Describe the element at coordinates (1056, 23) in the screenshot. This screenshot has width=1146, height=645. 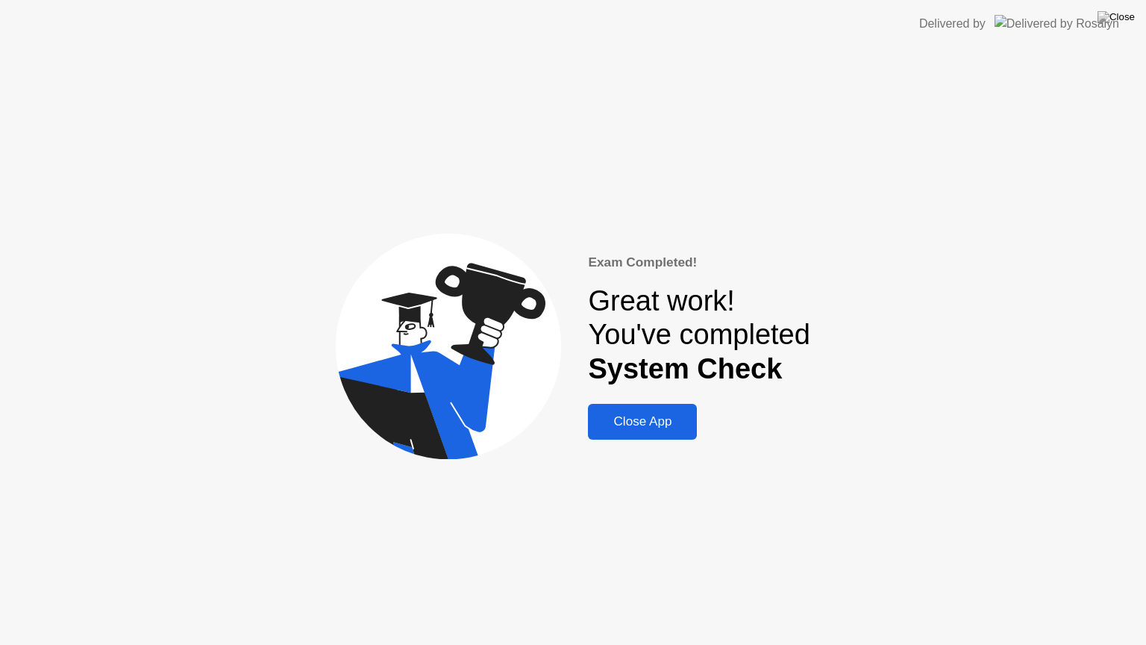
I see `img: Delivered by Rosalyn` at that location.